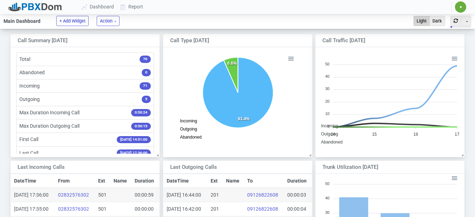 The height and width of the screenshot is (217, 475). Describe the element at coordinates (85, 72) in the screenshot. I see `li: Abandoned` at that location.